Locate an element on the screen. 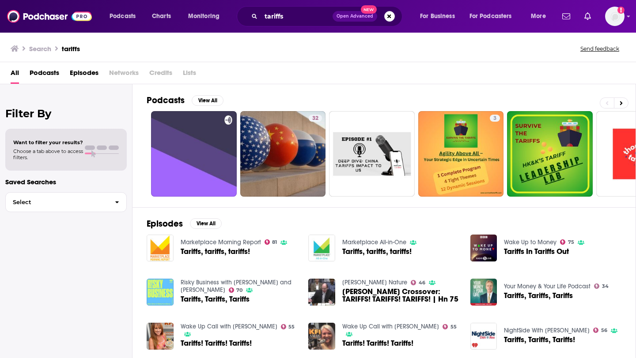  a: Haman Nature is located at coordinates (374, 283).